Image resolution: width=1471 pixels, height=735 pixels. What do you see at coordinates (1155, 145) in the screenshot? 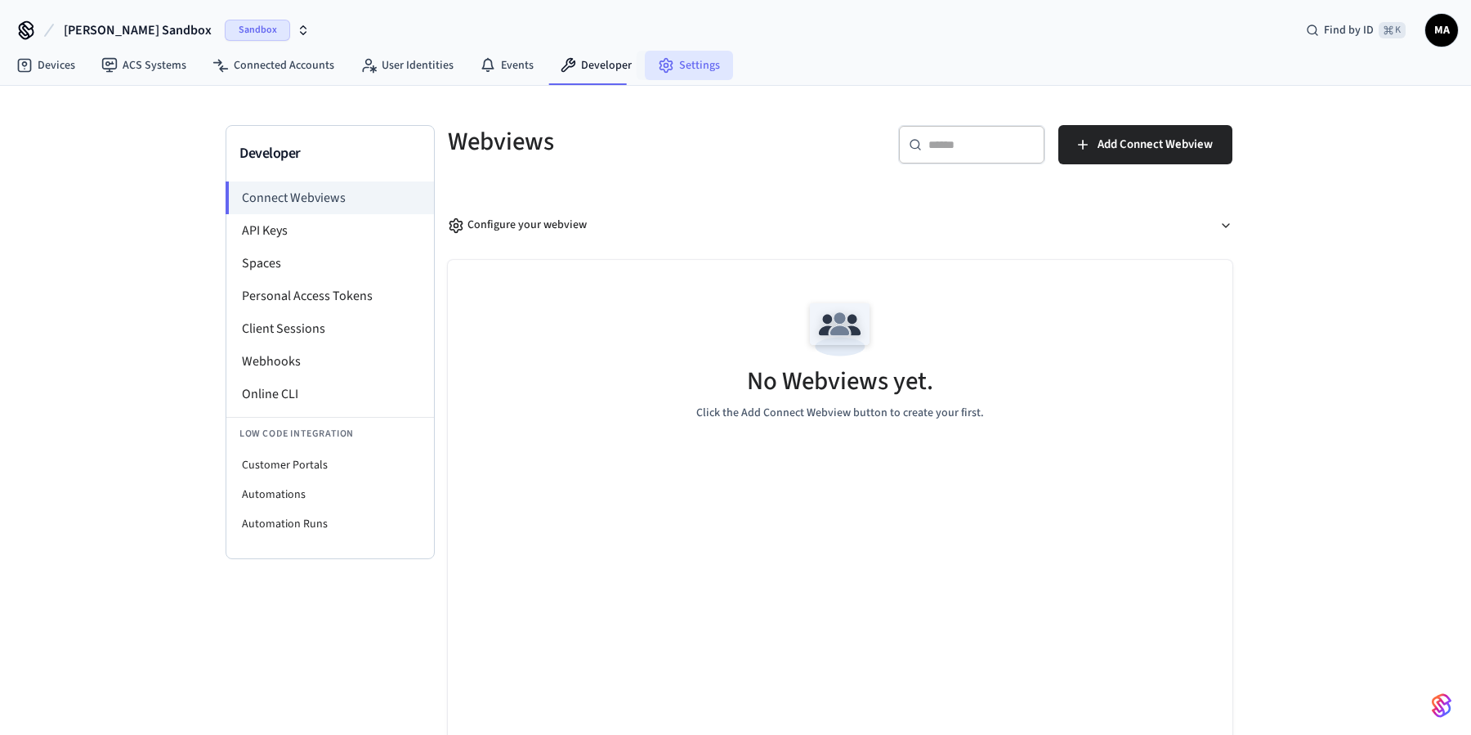
I see `span: Add Connect Webview` at bounding box center [1155, 145].